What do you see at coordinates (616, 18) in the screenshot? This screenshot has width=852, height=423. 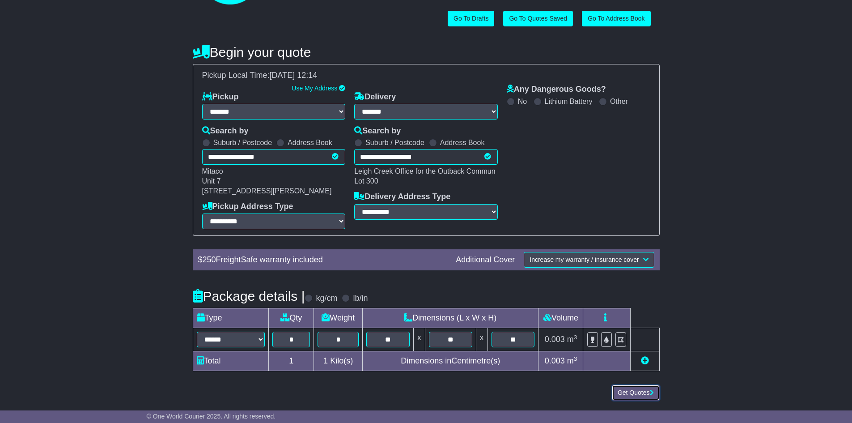 I see `a: Go To Address Book` at bounding box center [616, 18].